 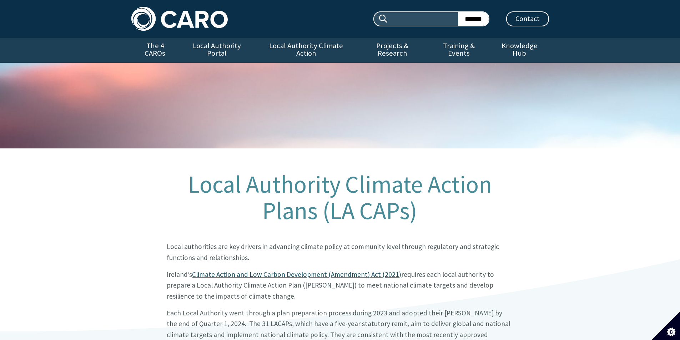 What do you see at coordinates (330, 285) in the screenshot?
I see `big: Ireland’s requires each local authority to prepare a Local Authority Climate Action Plan ([PERSON...` at bounding box center [330, 285].